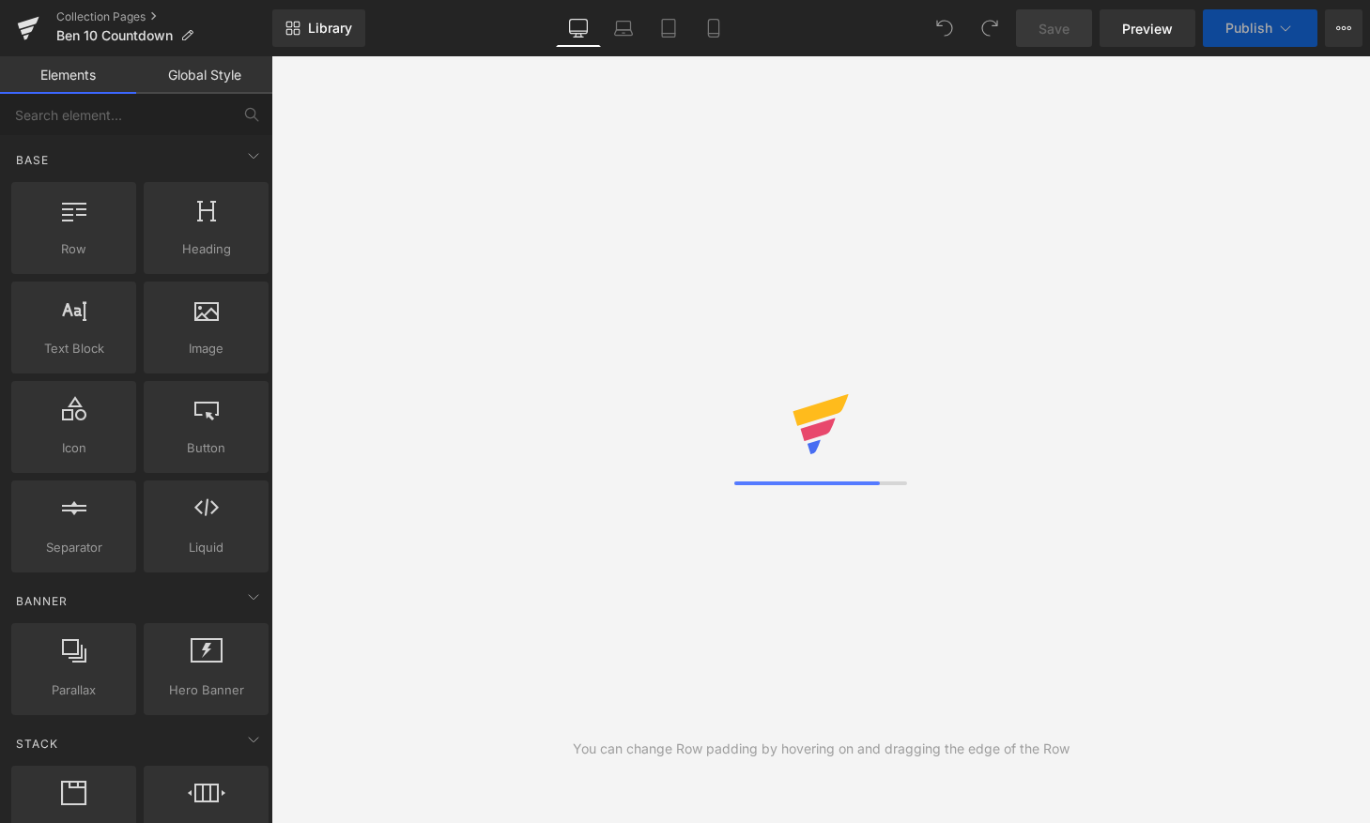  What do you see at coordinates (206, 690) in the screenshot?
I see `span: Hero Banner` at bounding box center [206, 690].